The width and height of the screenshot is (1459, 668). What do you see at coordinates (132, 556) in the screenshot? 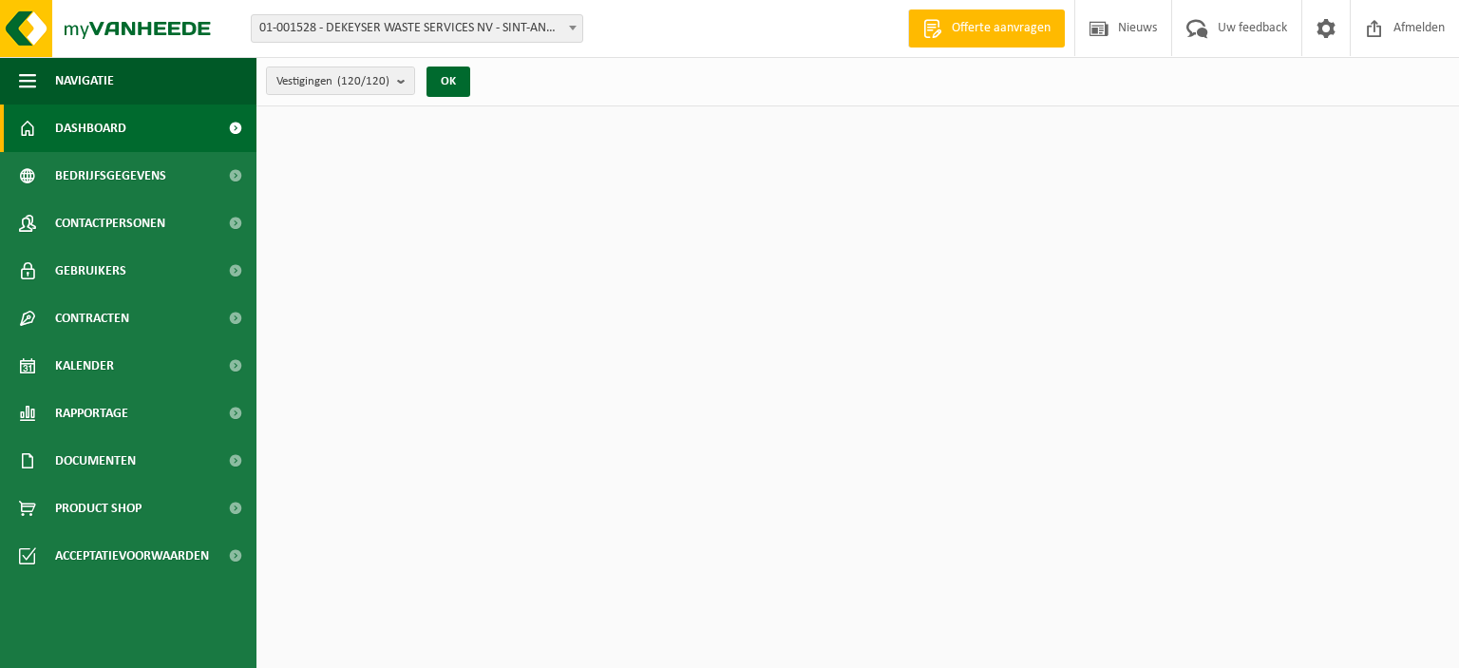
I see `span: Acceptatievoorwaarden` at bounding box center [132, 556].